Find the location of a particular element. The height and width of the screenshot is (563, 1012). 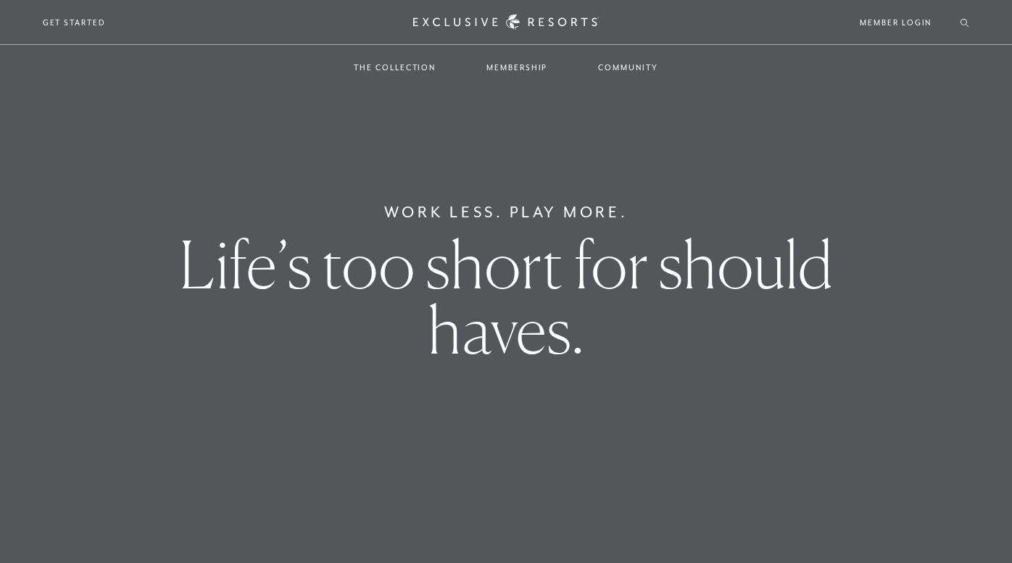

h6: Work Less. Play More. is located at coordinates (506, 212).